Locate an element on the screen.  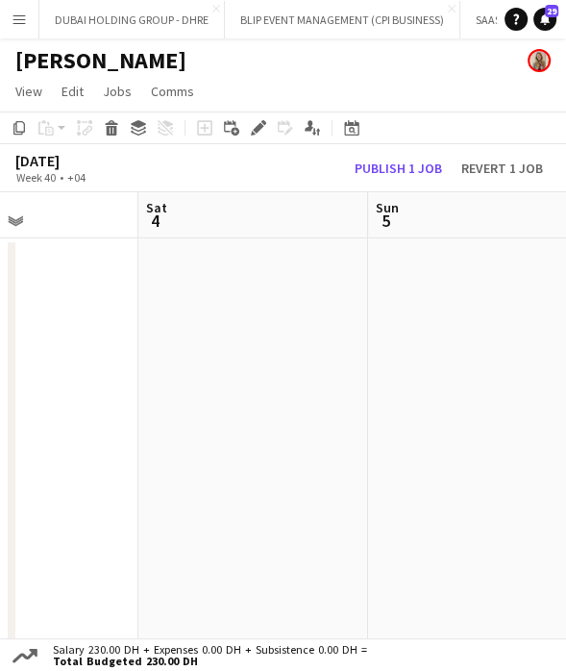
span: Comms is located at coordinates (172, 91).